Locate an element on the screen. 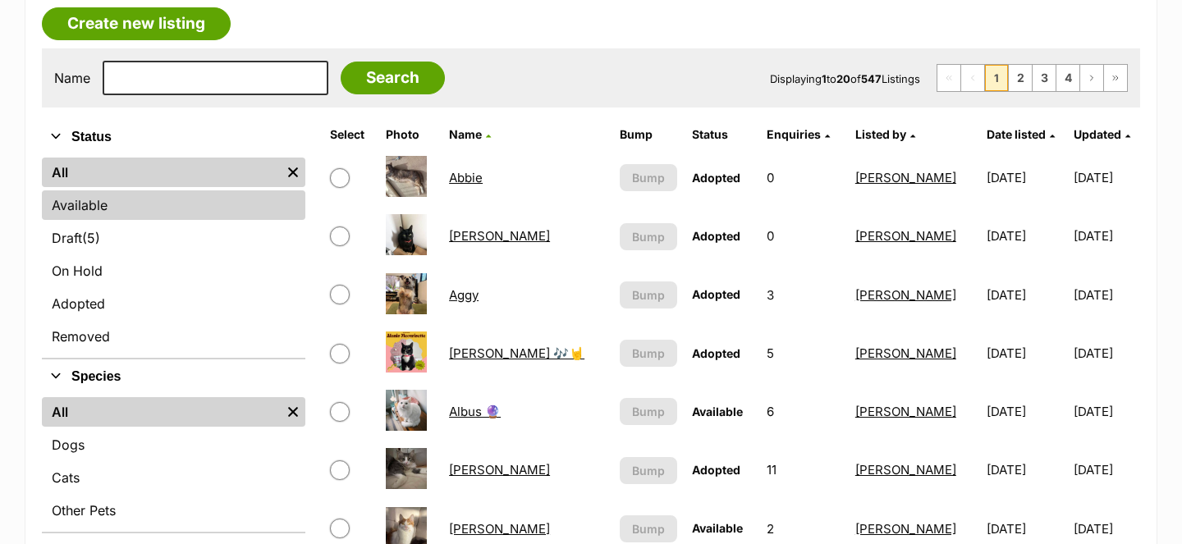 The height and width of the screenshot is (544, 1182). div: Species is located at coordinates (173, 463).